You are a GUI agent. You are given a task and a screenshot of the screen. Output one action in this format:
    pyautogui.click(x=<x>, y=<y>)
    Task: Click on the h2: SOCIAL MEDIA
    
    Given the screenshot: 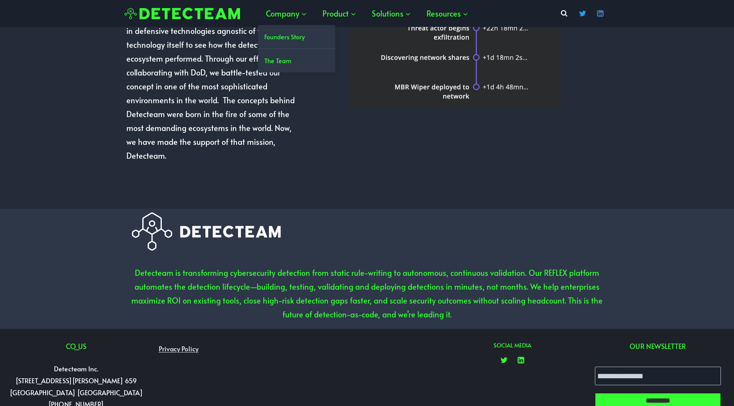 What is the action you would take?
    pyautogui.click(x=512, y=345)
    